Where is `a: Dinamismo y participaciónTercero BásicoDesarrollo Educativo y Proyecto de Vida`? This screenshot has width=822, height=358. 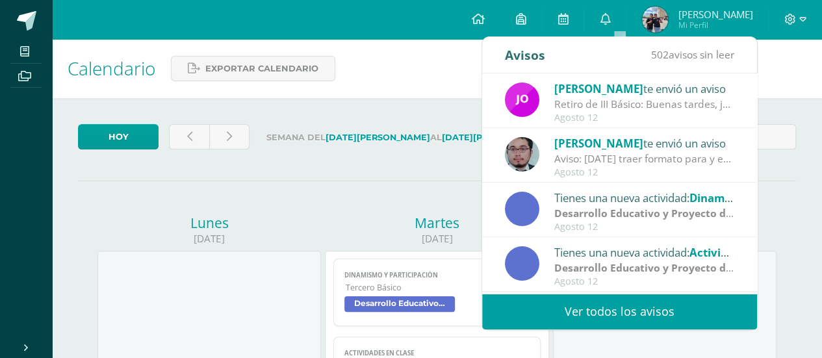 a: Dinamismo y participaciónTercero BásicoDesarrollo Educativo y Proyecto de Vida is located at coordinates (437, 292).